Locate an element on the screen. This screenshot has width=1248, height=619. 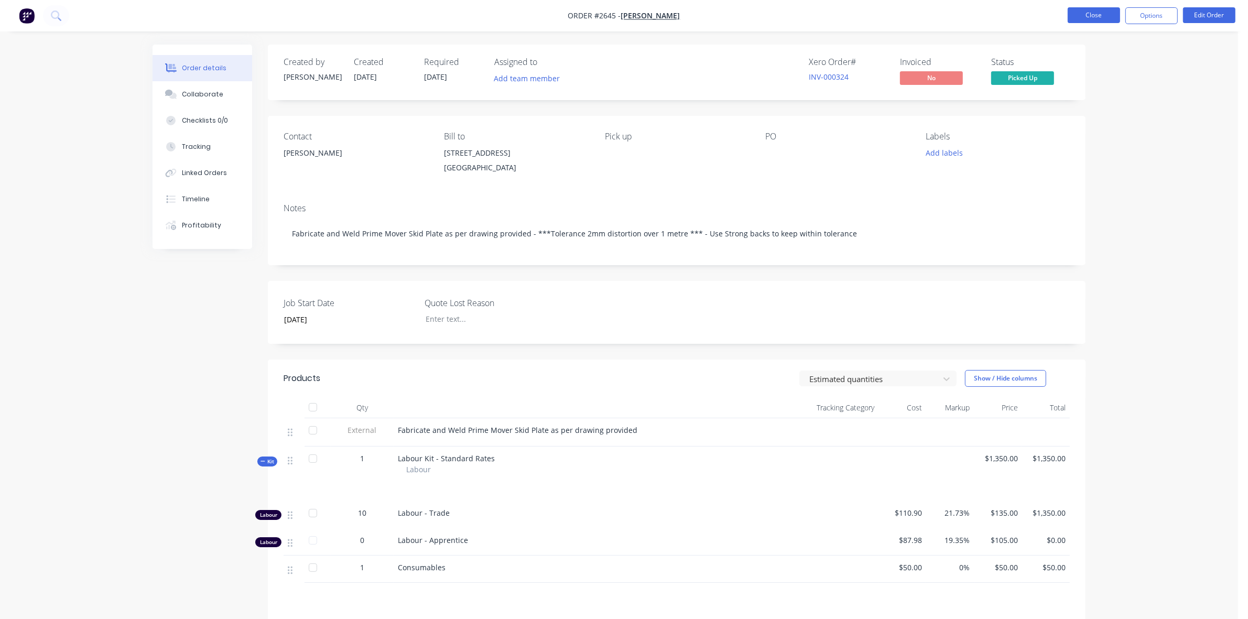
div: Products is located at coordinates (302, 379).